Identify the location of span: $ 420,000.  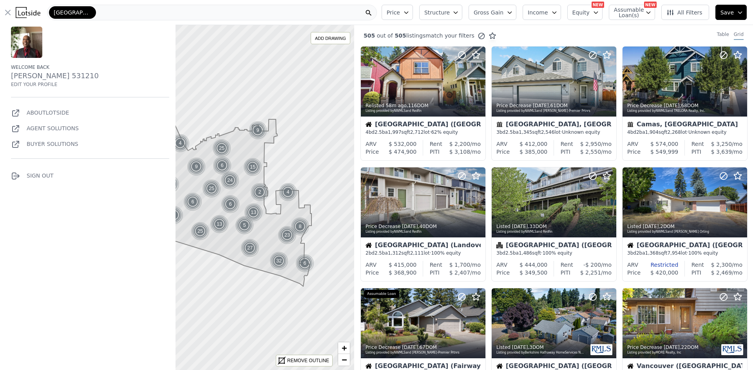
(664, 273).